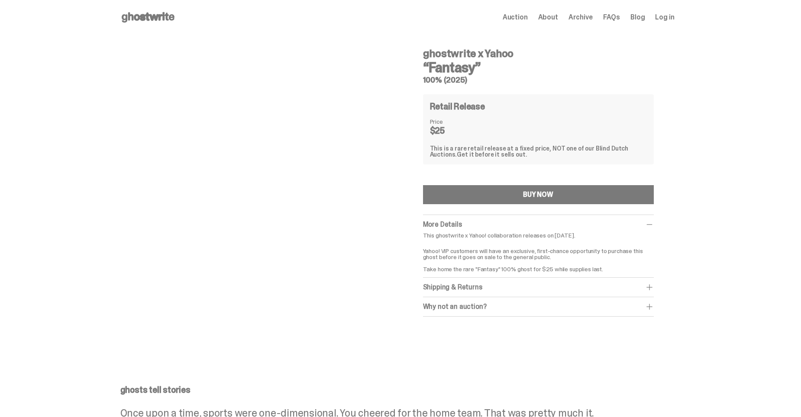 This screenshot has width=801, height=417. What do you see at coordinates (457, 106) in the screenshot?
I see `h4: Retail Release` at bounding box center [457, 106].